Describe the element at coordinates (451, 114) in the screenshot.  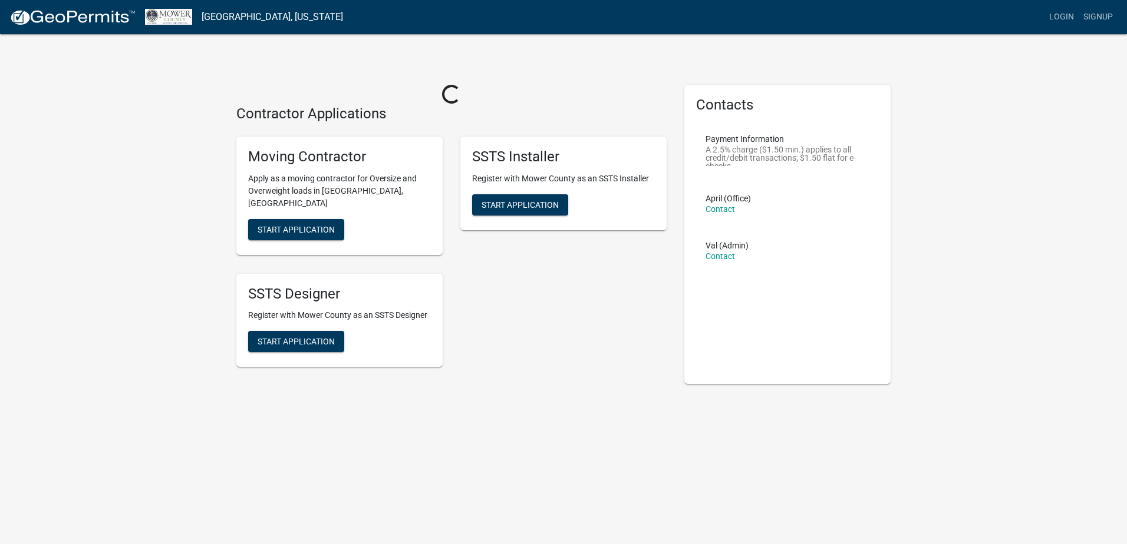
I see `h4: Contractor Applications` at that location.